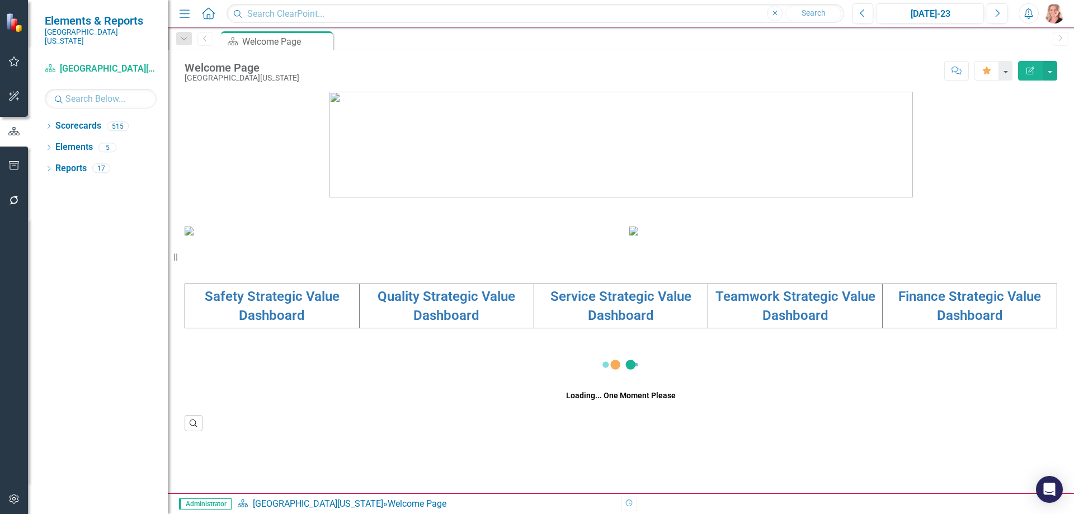  Describe the element at coordinates (71, 168) in the screenshot. I see `a: Reports` at that location.